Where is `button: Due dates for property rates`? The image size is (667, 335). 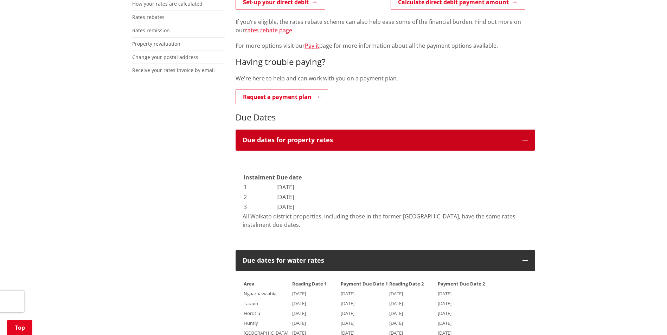
button: Due dates for property rates is located at coordinates (385, 140).